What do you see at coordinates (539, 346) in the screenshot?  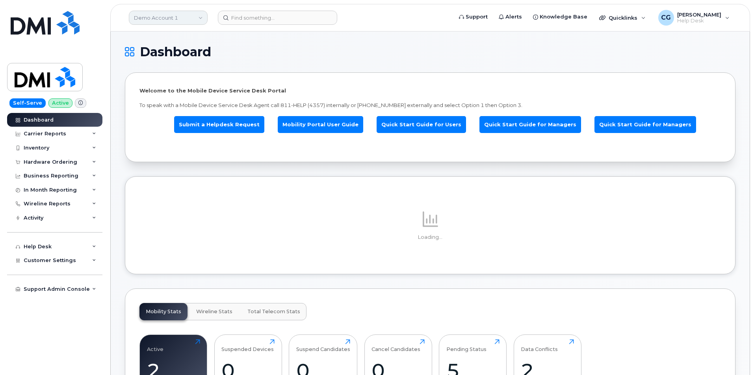 I see `div: Data Conflicts` at bounding box center [539, 346].